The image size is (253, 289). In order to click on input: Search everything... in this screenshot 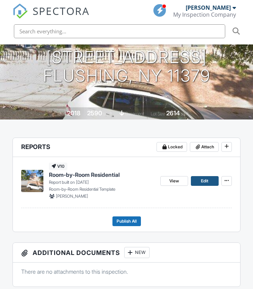, I will do `click(119, 31)`.